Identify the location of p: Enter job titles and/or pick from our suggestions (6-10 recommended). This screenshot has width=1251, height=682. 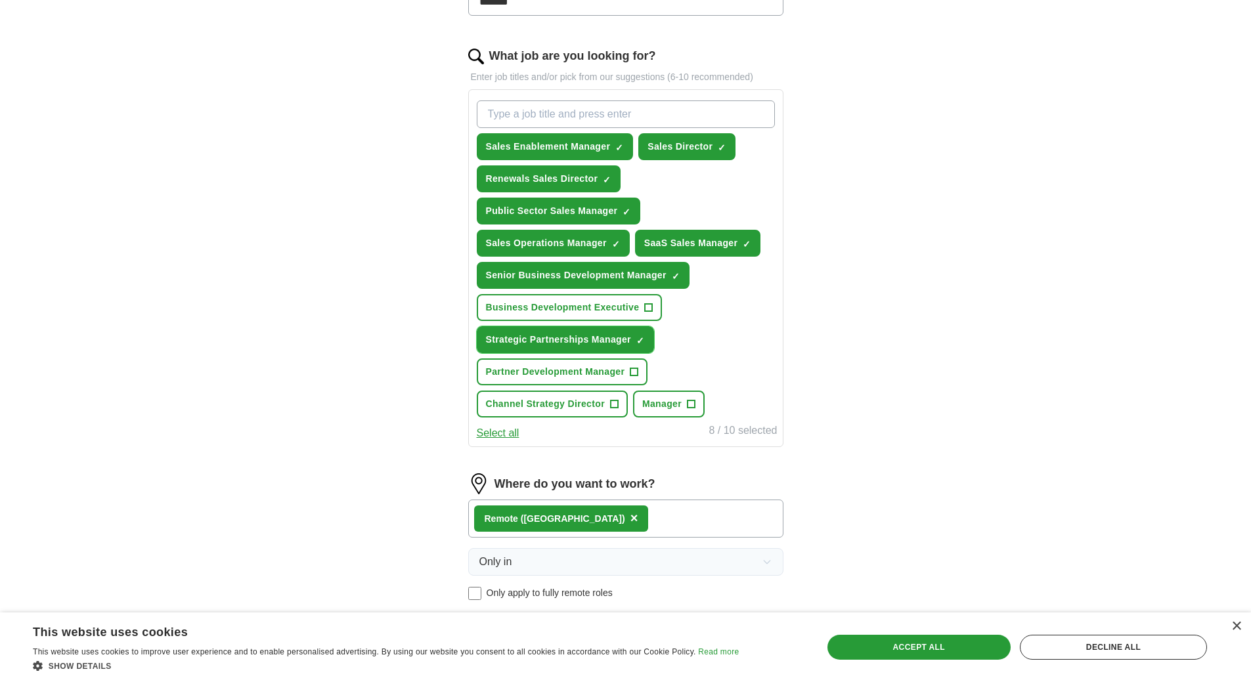
(626, 77).